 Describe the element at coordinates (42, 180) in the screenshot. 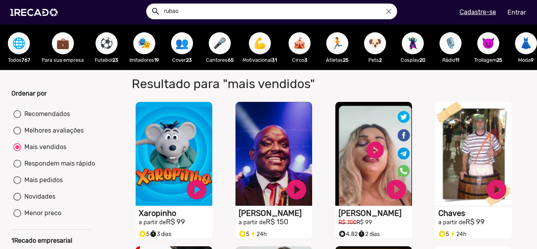

I see `div: Mais pedidos` at that location.